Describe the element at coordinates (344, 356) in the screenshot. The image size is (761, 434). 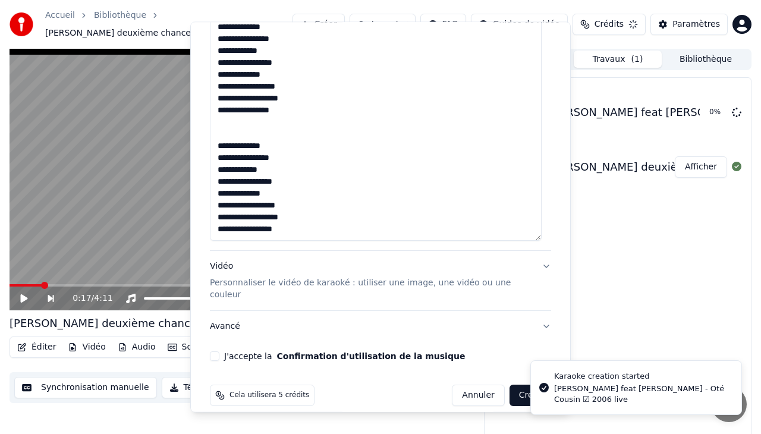
I see `label: J'accepte la` at that location.